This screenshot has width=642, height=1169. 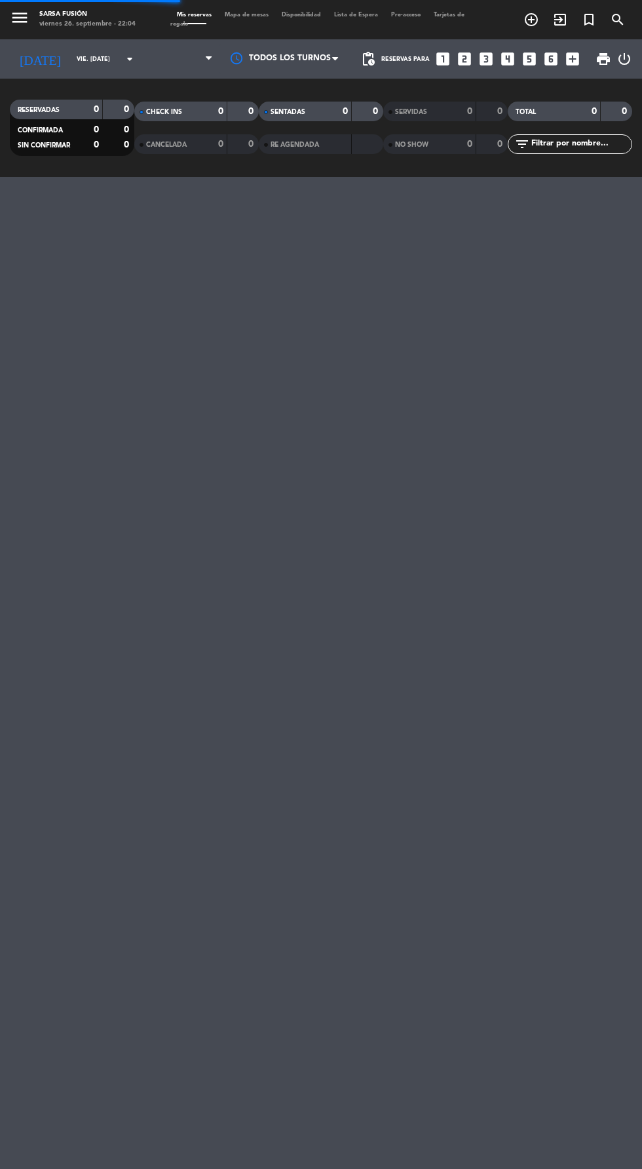 What do you see at coordinates (130, 59) in the screenshot?
I see `i: arrow_drop_down` at bounding box center [130, 59].